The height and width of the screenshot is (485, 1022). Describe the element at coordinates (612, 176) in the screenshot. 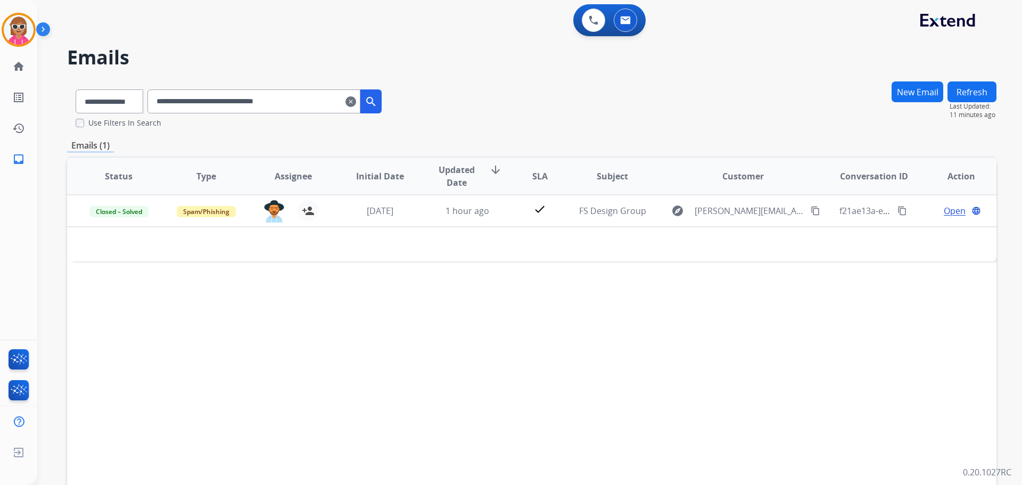

I see `span: Subject` at that location.